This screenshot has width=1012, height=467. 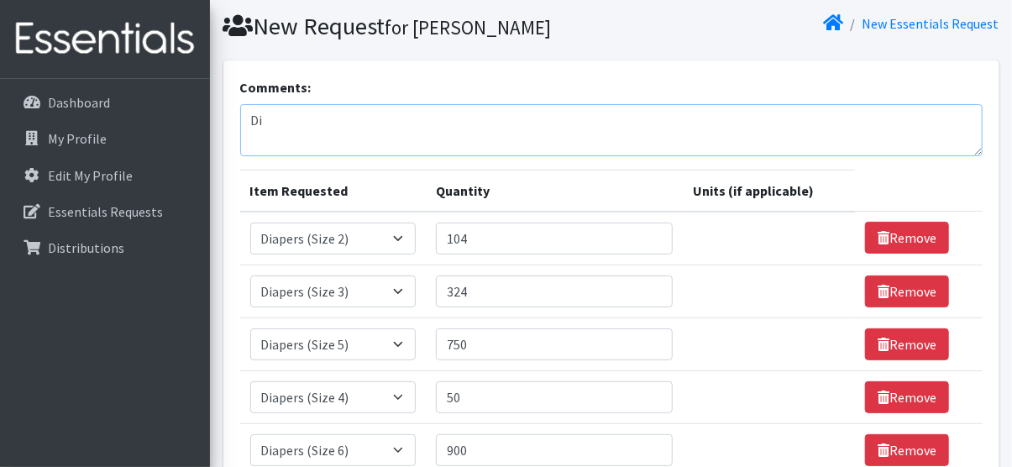 What do you see at coordinates (105, 139) in the screenshot?
I see `a: My Profile` at bounding box center [105, 139].